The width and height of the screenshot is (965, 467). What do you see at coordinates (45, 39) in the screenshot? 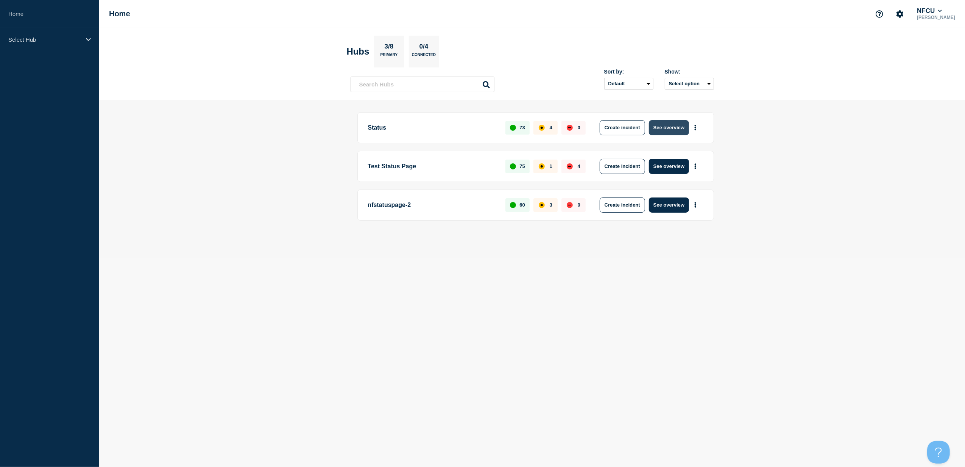
I see `p: Select Hub` at bounding box center [45, 39].